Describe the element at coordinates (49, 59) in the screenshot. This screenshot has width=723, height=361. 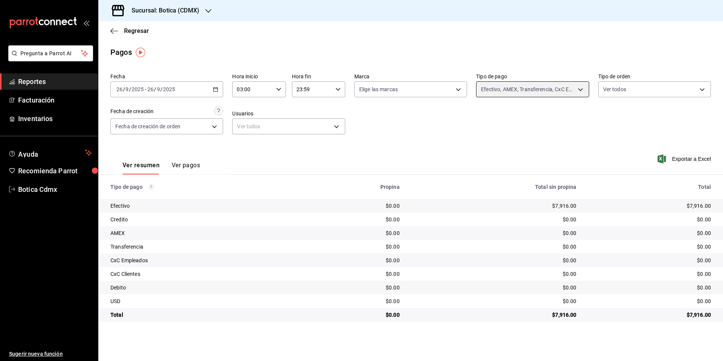
I see `a: Pregunta a Parrot AI` at that location.